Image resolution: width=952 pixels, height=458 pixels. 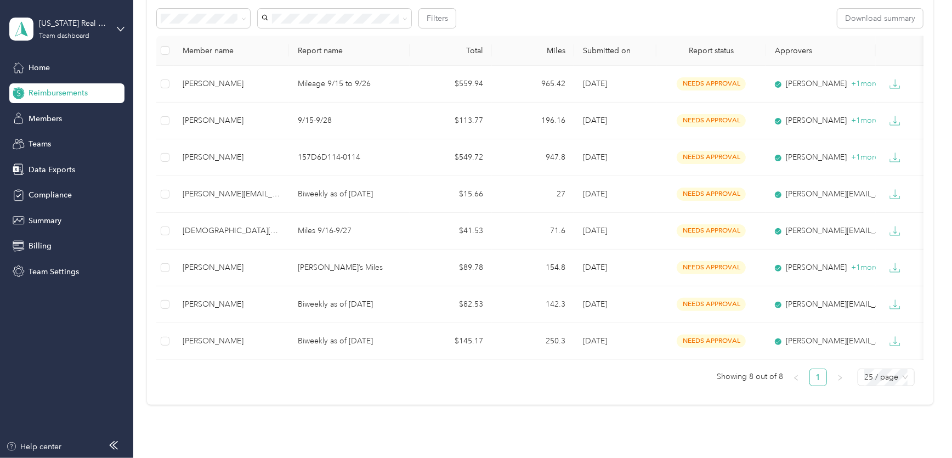 I want to click on td: $41.53, so click(x=451, y=231).